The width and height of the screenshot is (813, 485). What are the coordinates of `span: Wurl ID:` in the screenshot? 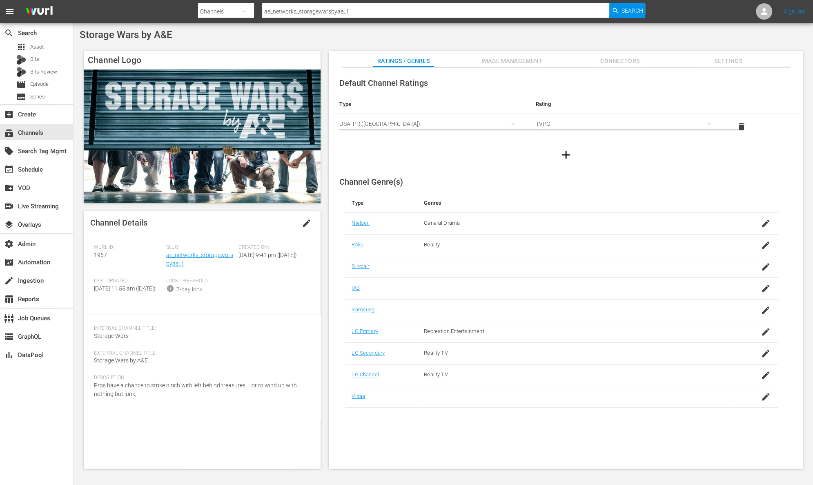 It's located at (128, 248).